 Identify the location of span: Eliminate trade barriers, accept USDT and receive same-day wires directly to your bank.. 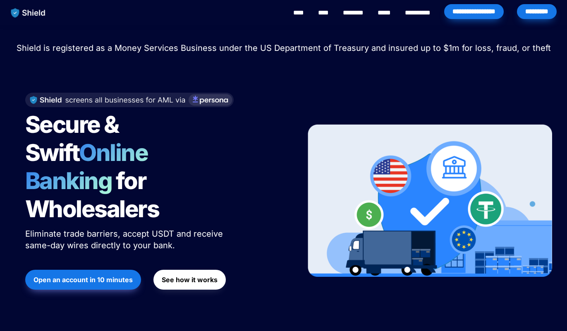
(125, 239).